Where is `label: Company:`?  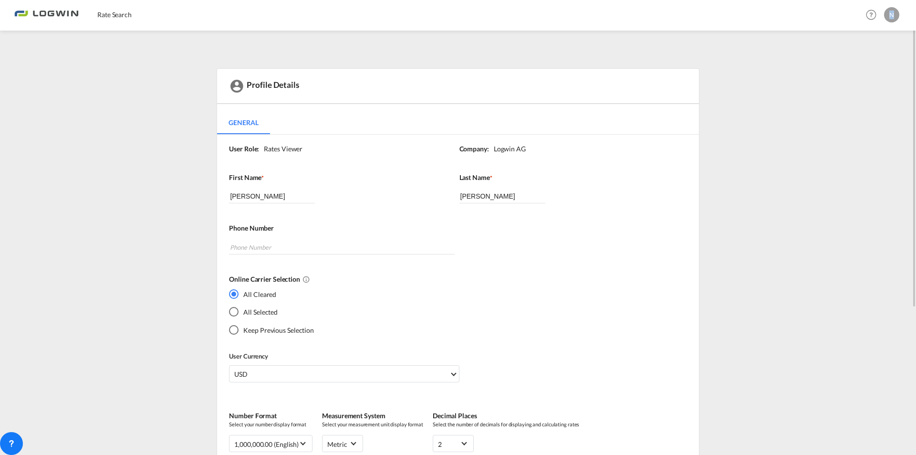
label: Company: is located at coordinates (474, 149).